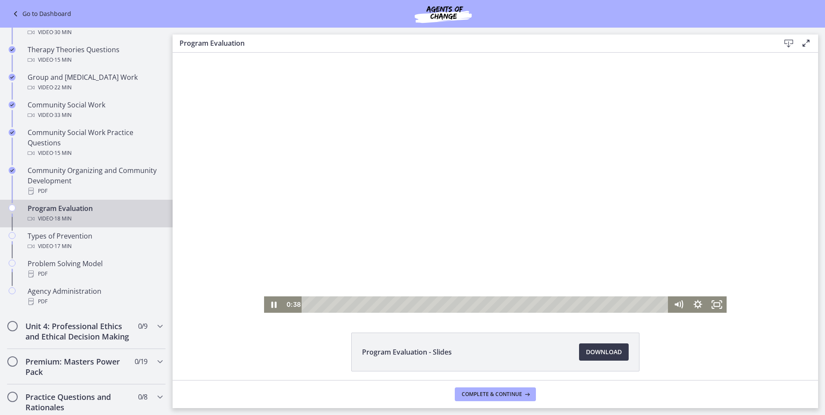 The image size is (825, 415). Describe the element at coordinates (95, 269) in the screenshot. I see `div: Problem Solving Model` at that location.